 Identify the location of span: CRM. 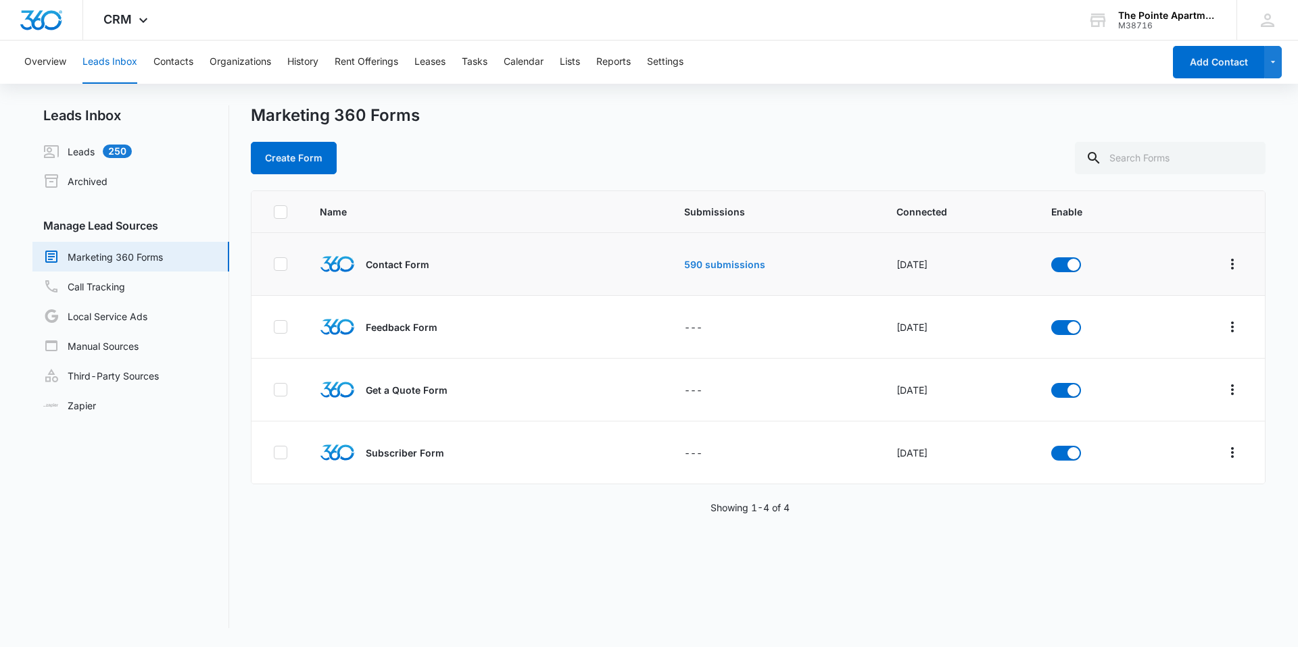
(118, 19).